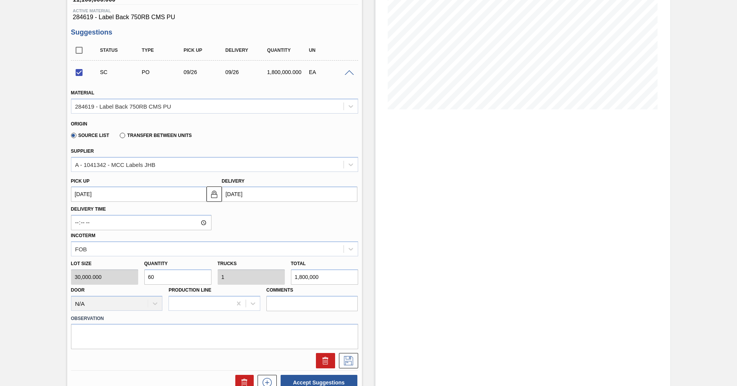  I want to click on div: UN, so click(330, 50).